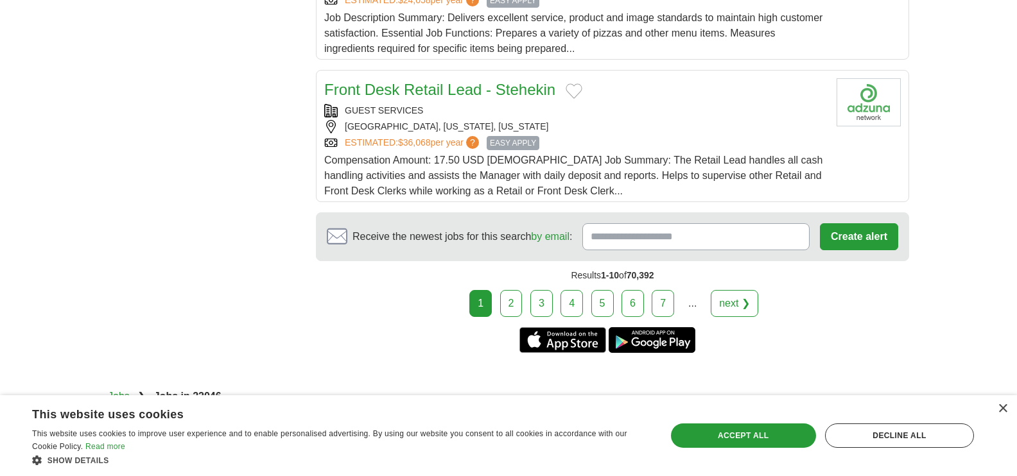 The image size is (1017, 476). What do you see at coordinates (550, 236) in the screenshot?
I see `a: by email` at bounding box center [550, 236].